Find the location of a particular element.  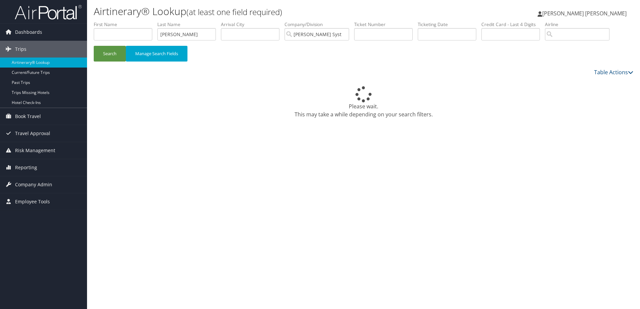

label: Arrival City is located at coordinates (253, 24).